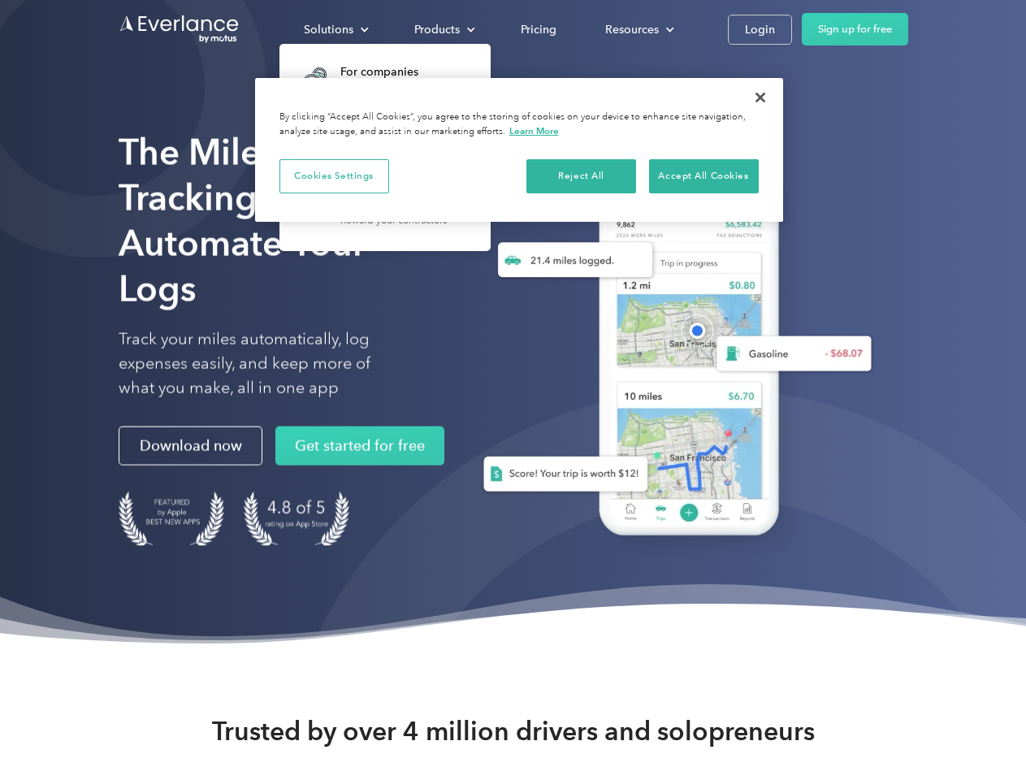  What do you see at coordinates (539, 29) in the screenshot?
I see `a: Pricing` at bounding box center [539, 29].